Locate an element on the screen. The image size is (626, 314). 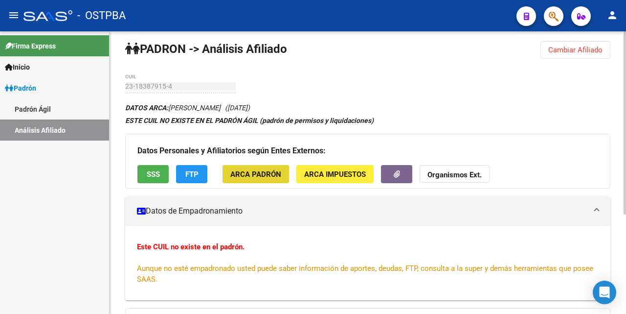
button: FTP is located at coordinates (192, 174).